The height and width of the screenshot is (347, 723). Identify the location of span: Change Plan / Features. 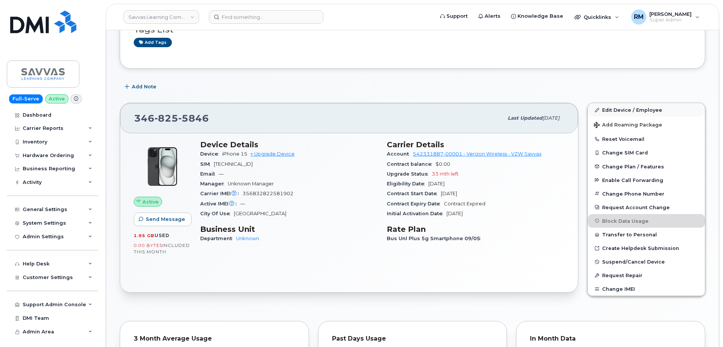
(633, 166).